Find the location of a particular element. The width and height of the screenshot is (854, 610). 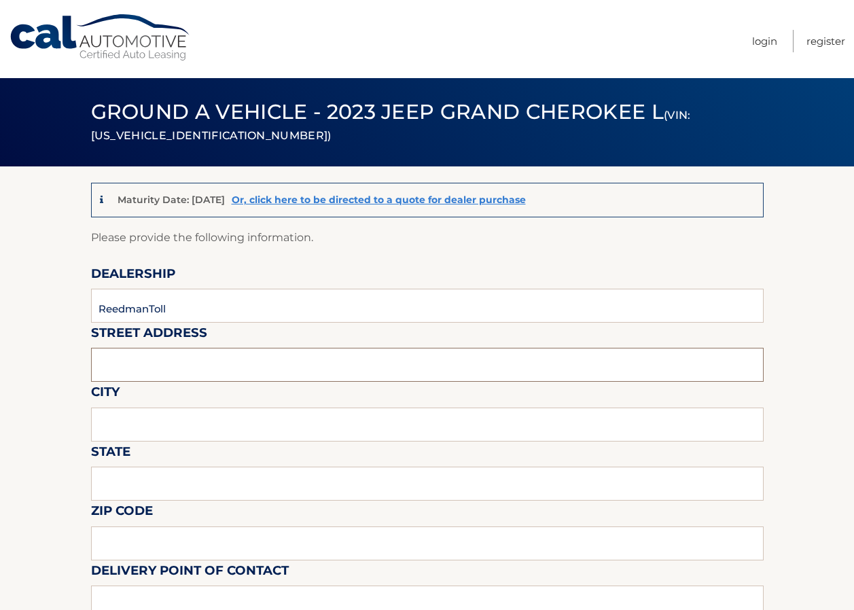

p: Please provide the following information. is located at coordinates (427, 238).